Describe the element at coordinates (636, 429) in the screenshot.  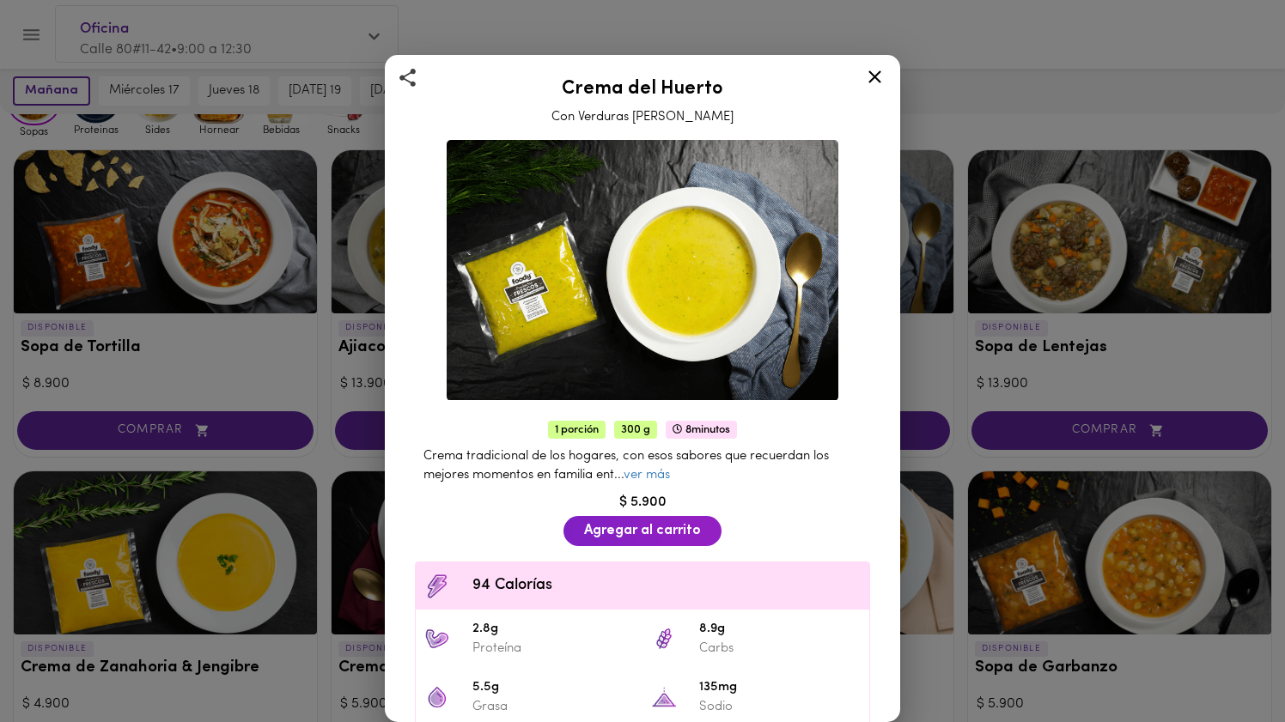
I see `span: 300 g` at that location.